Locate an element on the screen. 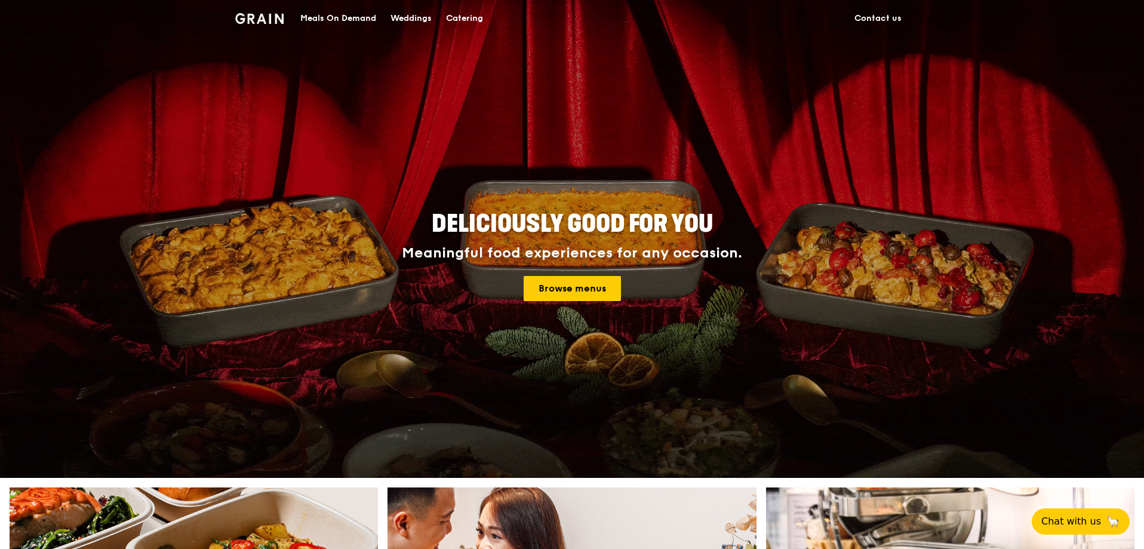 This screenshot has width=1144, height=549. a: Weddings is located at coordinates (411, 19).